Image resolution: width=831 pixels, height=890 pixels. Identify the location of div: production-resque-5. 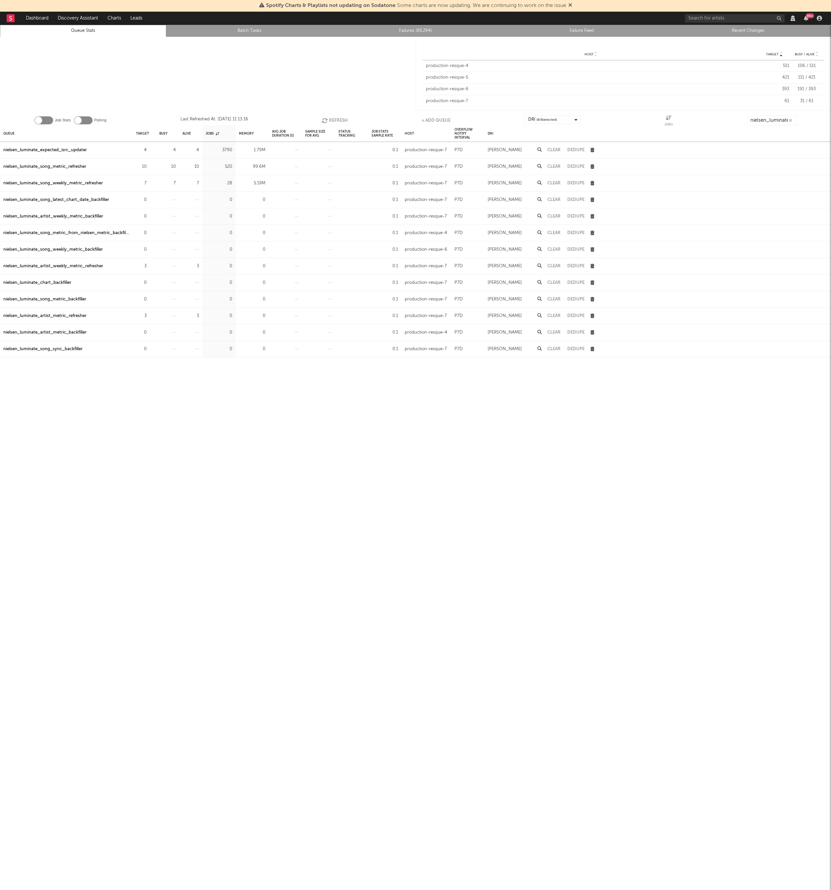
(591, 78).